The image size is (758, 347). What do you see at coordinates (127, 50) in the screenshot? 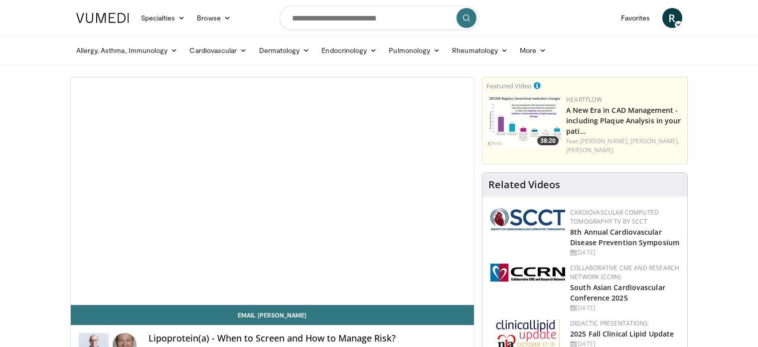
I see `a: Allergy, Asthma, Immunology` at bounding box center [127, 50].